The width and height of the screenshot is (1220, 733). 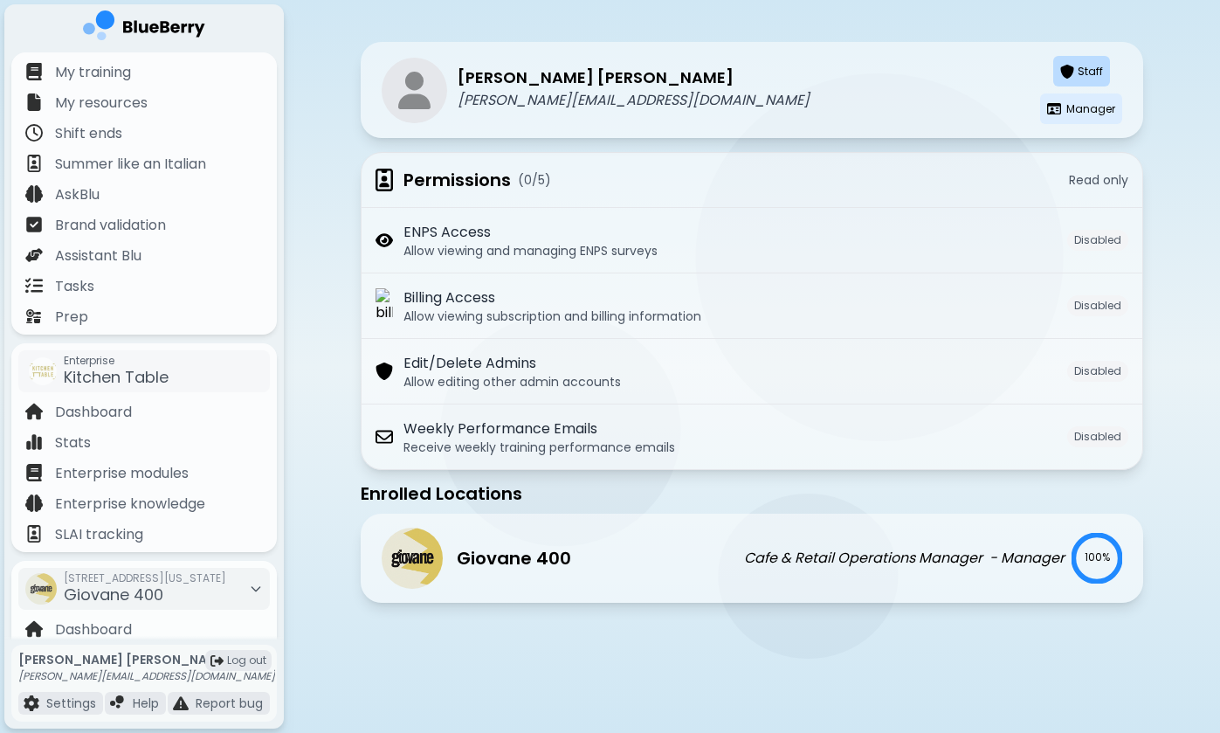 What do you see at coordinates (863, 558) in the screenshot?
I see `p: Cafe & Retail Operations Manager` at bounding box center [863, 558].